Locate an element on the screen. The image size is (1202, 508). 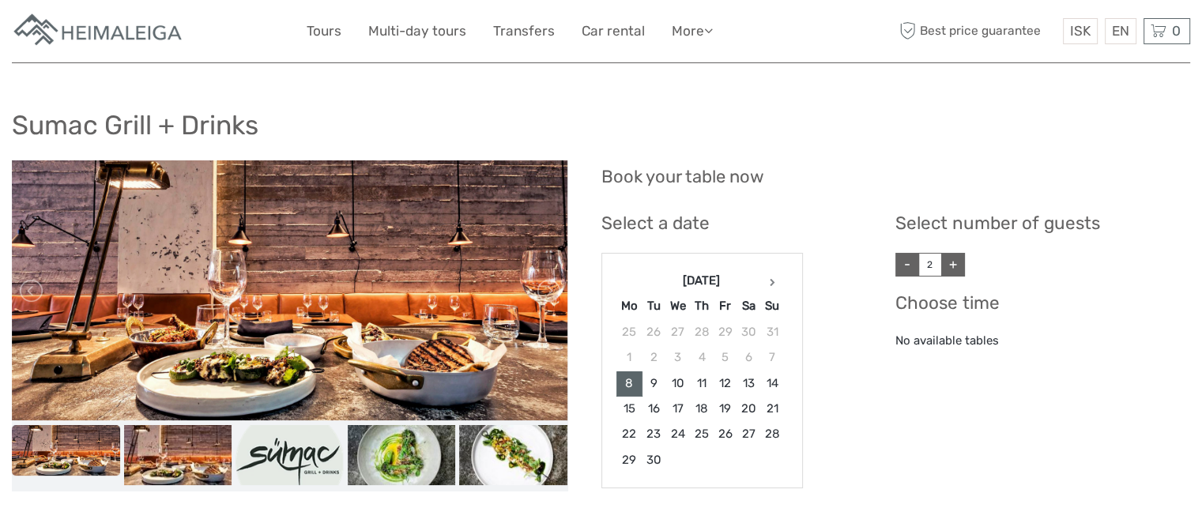
th: Sa is located at coordinates (749, 307).